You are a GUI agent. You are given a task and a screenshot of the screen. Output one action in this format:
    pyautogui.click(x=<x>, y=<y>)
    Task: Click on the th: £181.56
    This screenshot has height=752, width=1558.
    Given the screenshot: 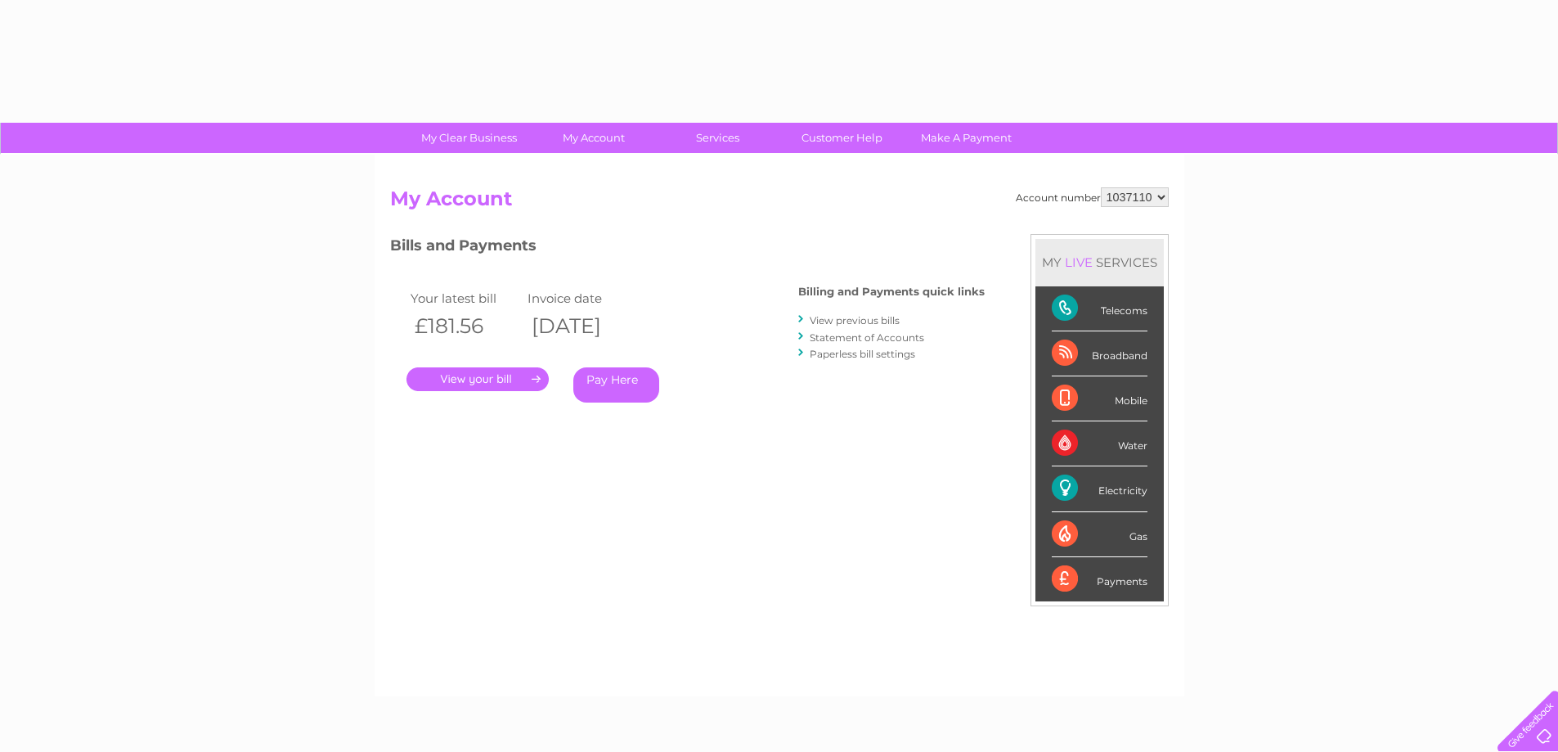 What is the action you would take?
    pyautogui.click(x=465, y=326)
    